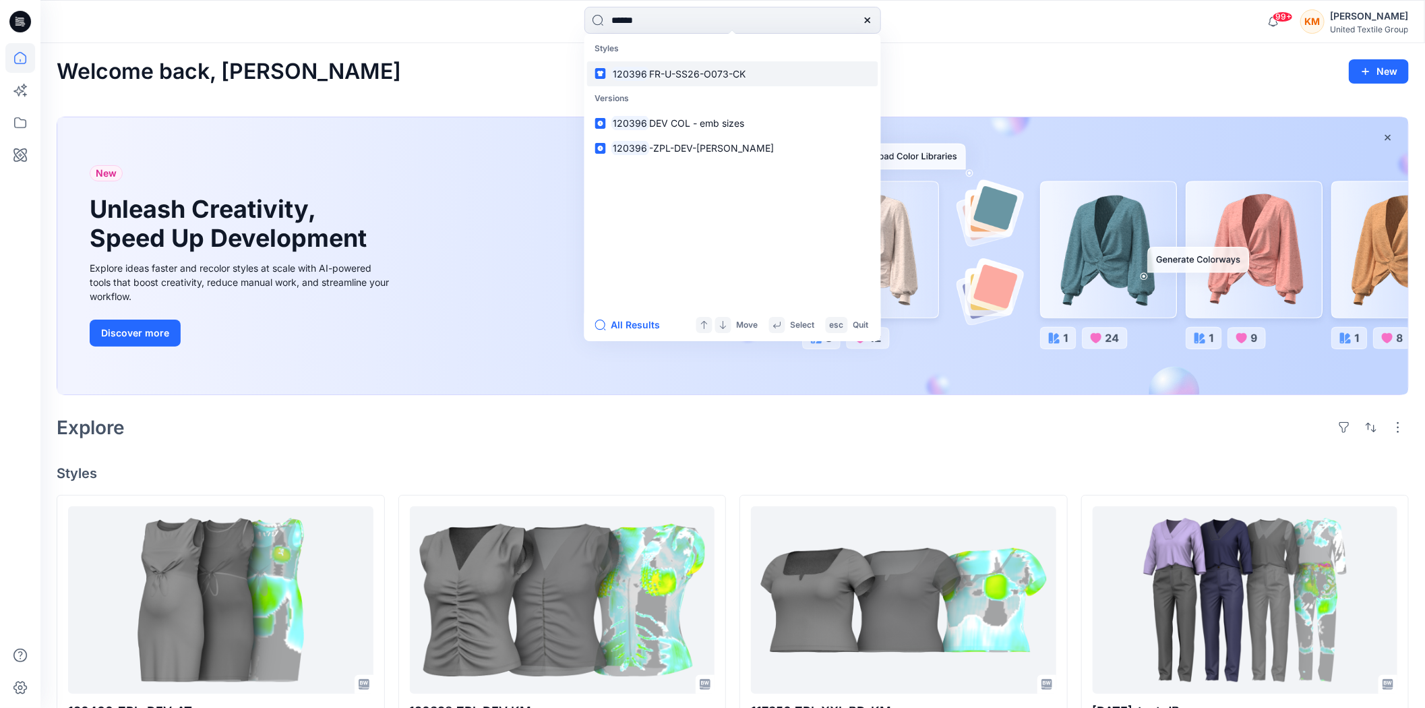  I want to click on span: 99+, so click(1283, 17).